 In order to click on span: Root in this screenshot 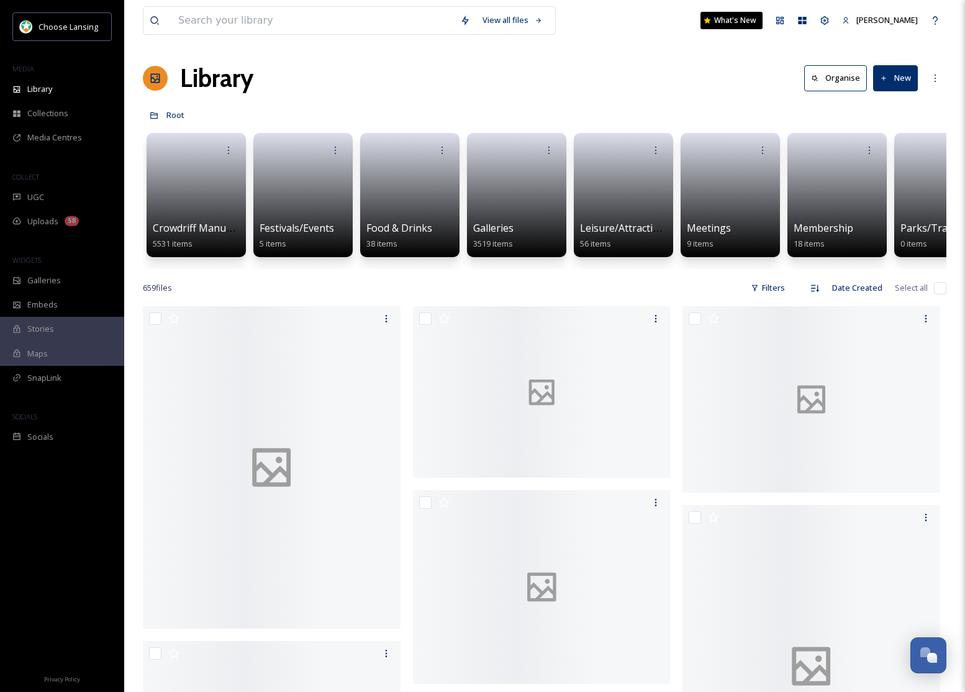, I will do `click(175, 115)`.